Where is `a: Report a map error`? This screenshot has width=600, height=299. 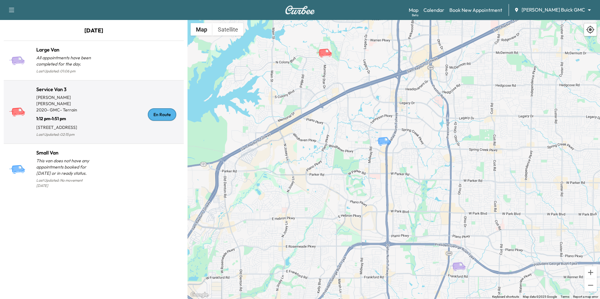 a: Report a map error is located at coordinates (586, 297).